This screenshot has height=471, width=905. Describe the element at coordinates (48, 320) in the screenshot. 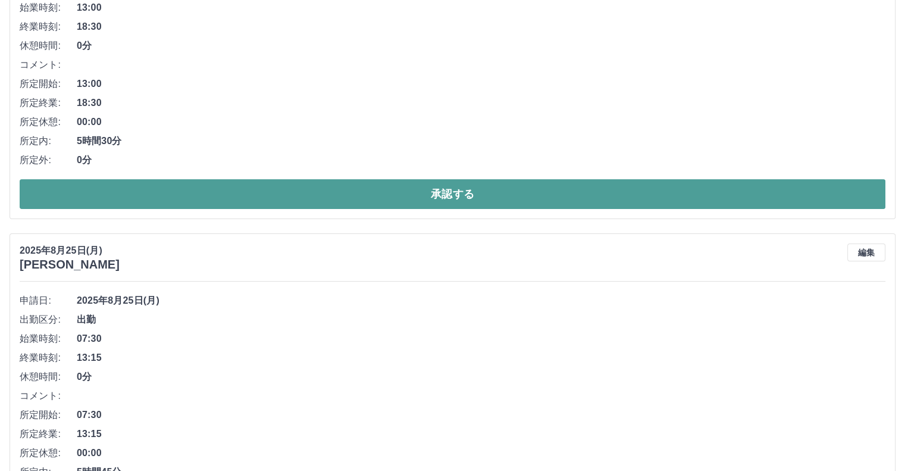

I see `span: 出勤区分:` at that location.